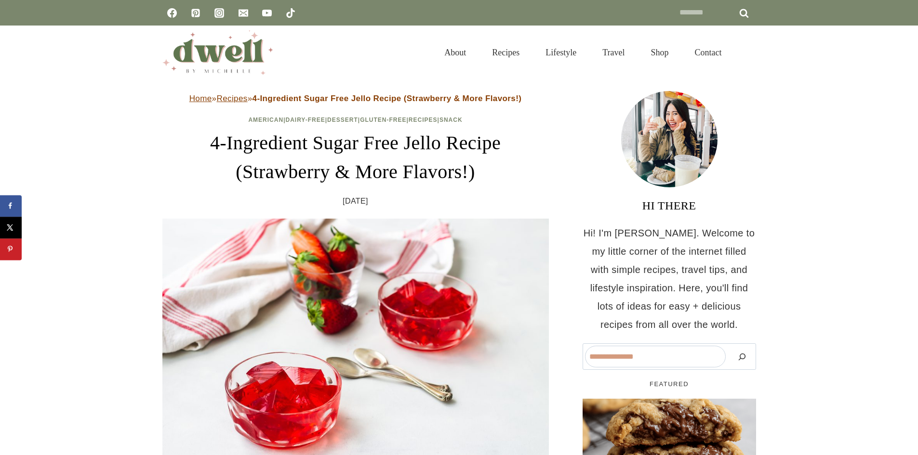  Describe the element at coordinates (613, 53) in the screenshot. I see `a: Travel` at that location.